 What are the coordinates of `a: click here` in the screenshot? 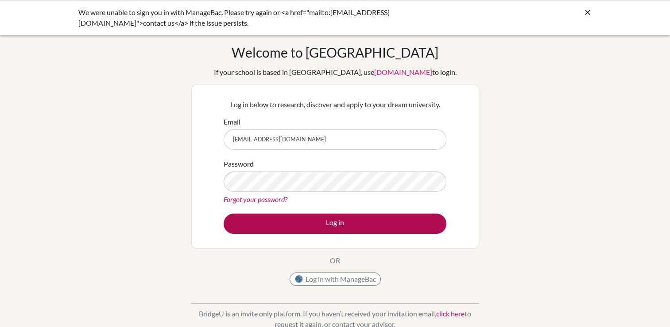 It's located at (450, 313).